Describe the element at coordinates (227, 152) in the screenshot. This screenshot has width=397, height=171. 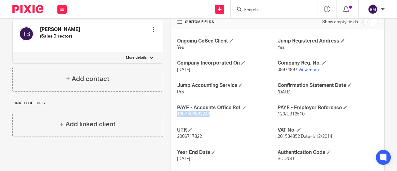
I see `h4: Year End Date` at that location.